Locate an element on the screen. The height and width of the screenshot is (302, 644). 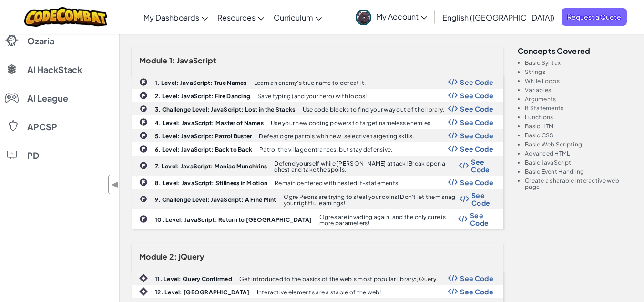
li: Arguments is located at coordinates (578, 99).